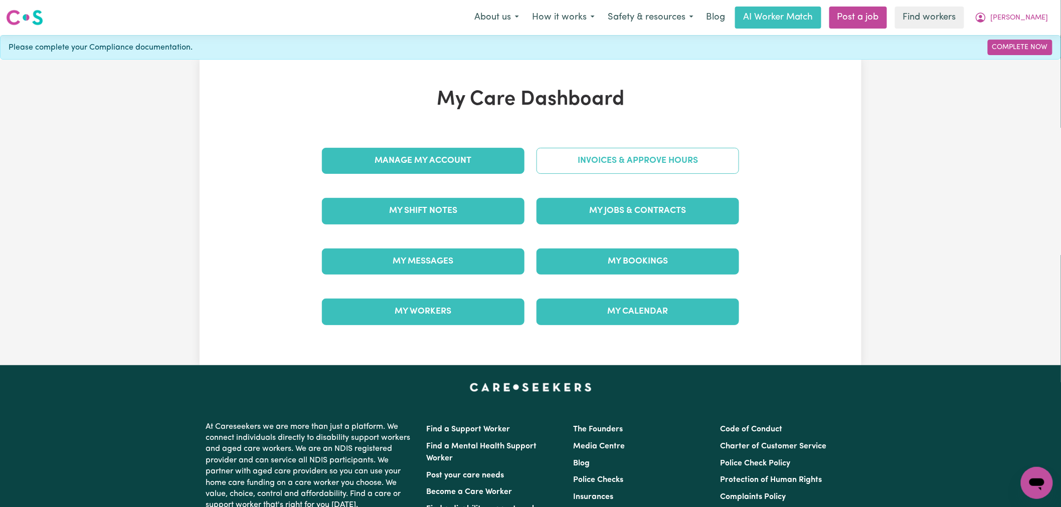  Describe the element at coordinates (25, 18) in the screenshot. I see `a: Careseekers logo` at that location.